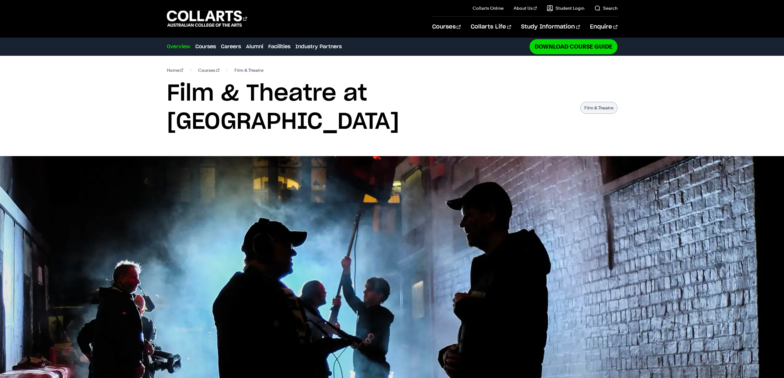 The width and height of the screenshot is (784, 378). What do you see at coordinates (599, 108) in the screenshot?
I see `p: Film & Theatre` at bounding box center [599, 108].